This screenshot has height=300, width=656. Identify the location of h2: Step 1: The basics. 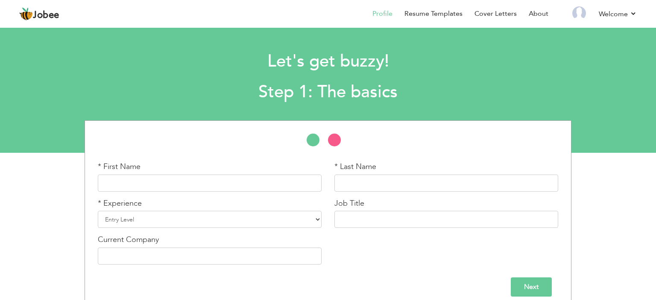
(328, 92).